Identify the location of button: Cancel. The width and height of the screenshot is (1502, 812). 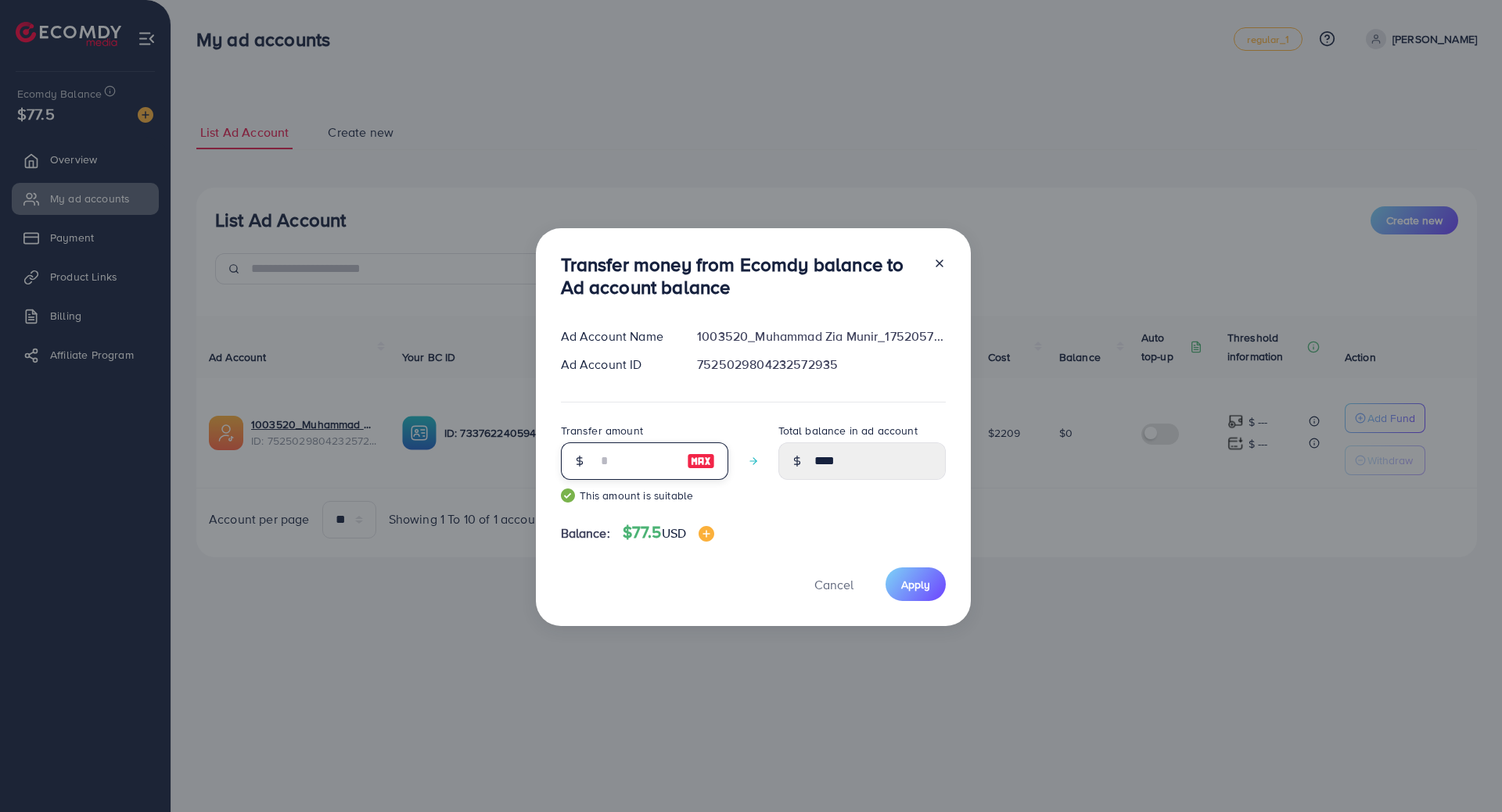
(834, 584).